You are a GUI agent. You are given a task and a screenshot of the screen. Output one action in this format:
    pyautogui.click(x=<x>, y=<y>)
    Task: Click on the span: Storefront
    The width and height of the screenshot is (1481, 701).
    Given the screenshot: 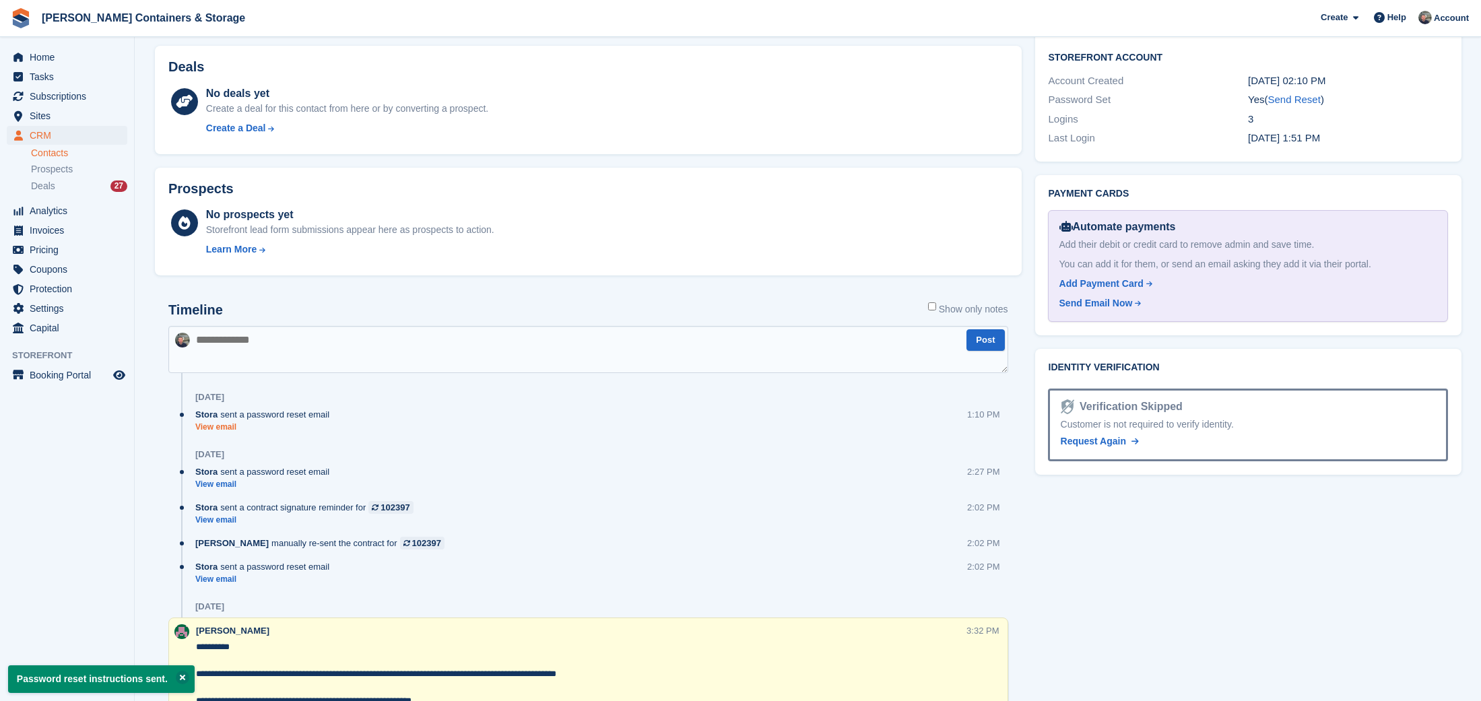 What is the action you would take?
    pyautogui.click(x=73, y=356)
    